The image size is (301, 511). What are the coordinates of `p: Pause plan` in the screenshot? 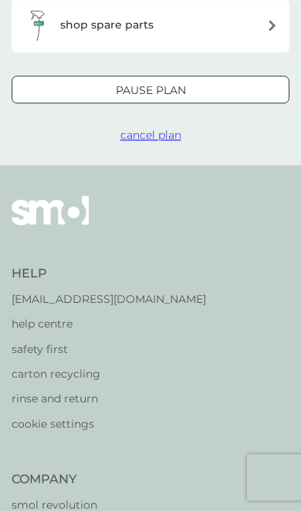 It's located at (150, 90).